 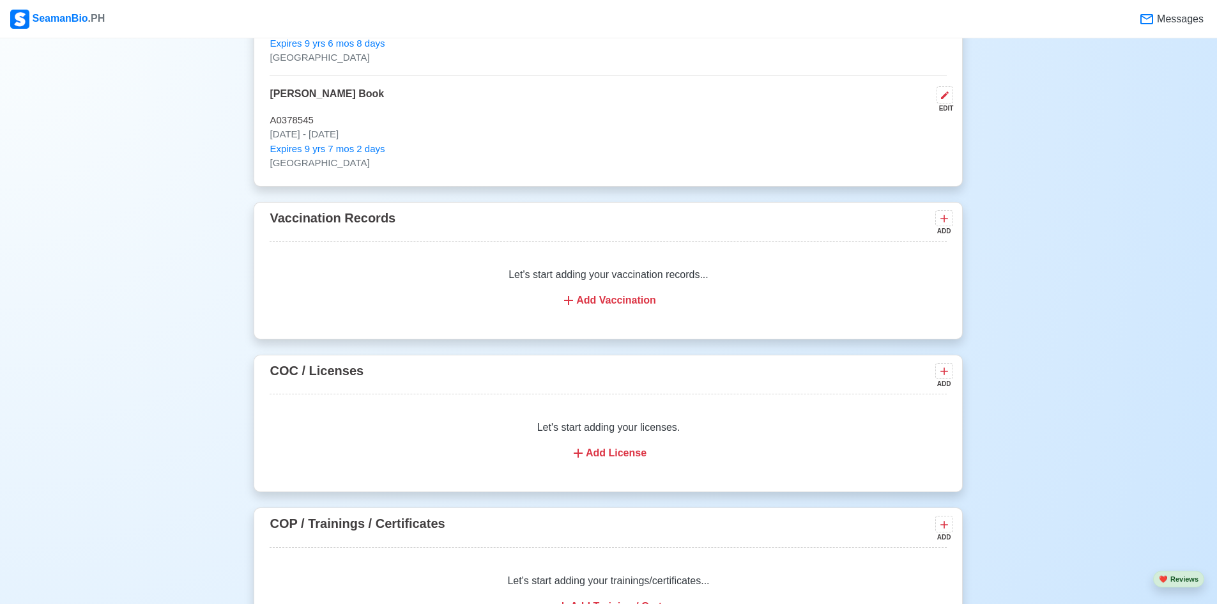 I want to click on div: SeamanBio, so click(x=58, y=19).